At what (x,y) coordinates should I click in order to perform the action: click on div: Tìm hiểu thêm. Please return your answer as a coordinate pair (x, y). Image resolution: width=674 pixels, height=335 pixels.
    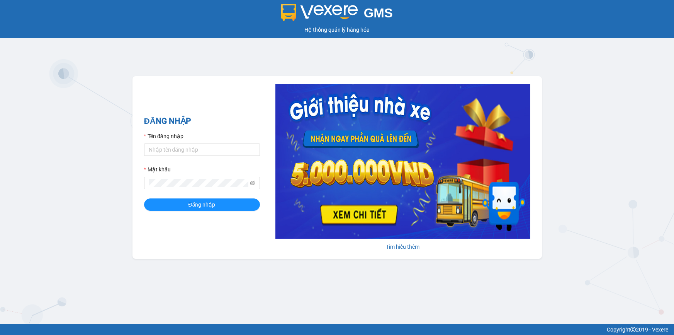
    Looking at the image, I should click on (403, 246).